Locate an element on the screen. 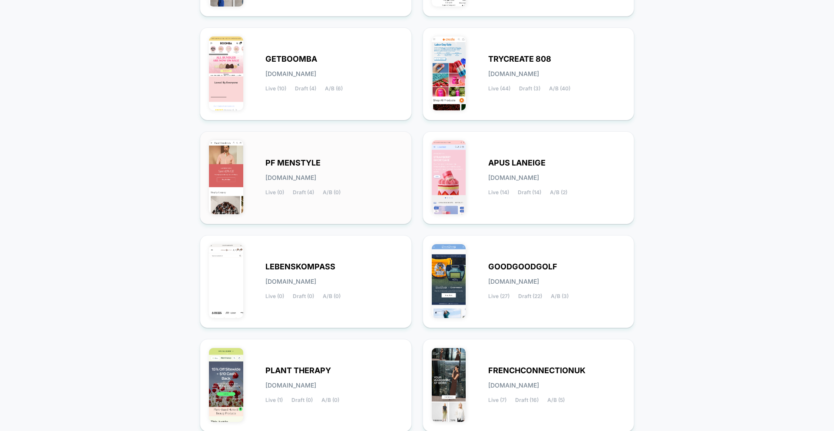  img: TRYCREATE_808 is located at coordinates (449, 73).